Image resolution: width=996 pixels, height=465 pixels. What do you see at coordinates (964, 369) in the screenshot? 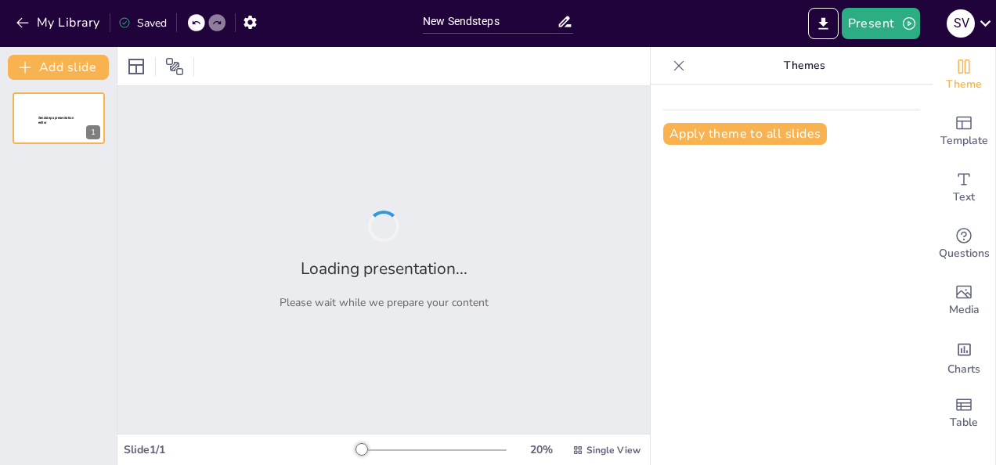
I see `span: Charts` at bounding box center [964, 369].